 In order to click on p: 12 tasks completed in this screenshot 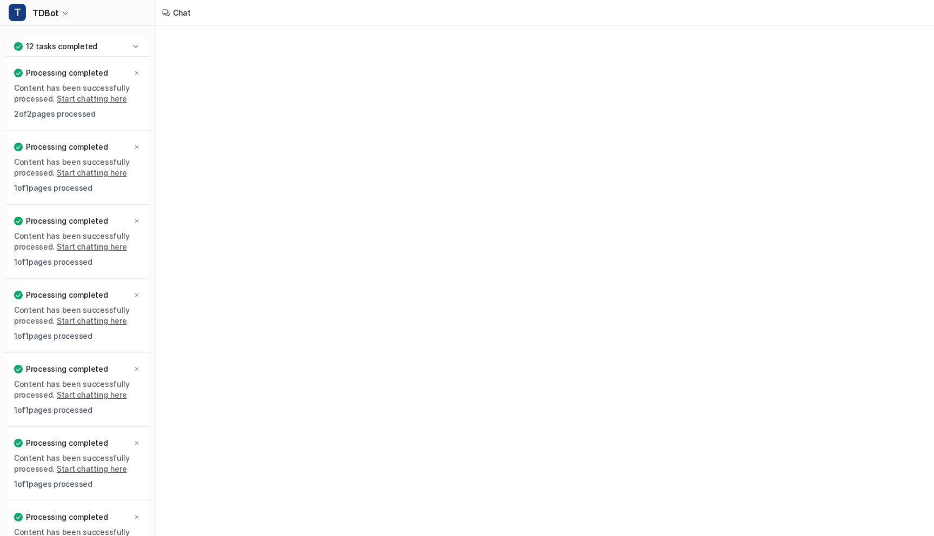, I will do `click(62, 46)`.